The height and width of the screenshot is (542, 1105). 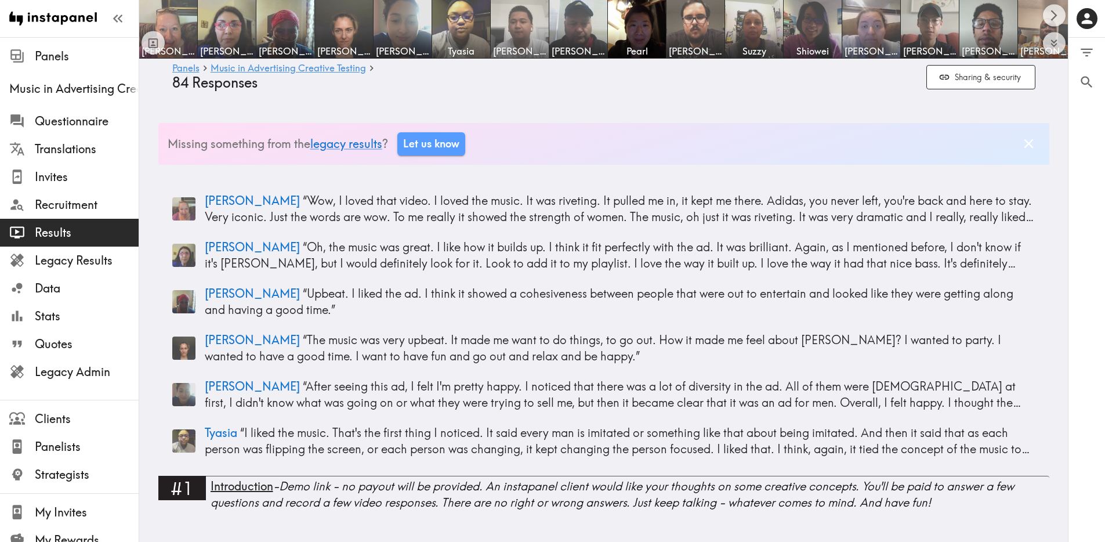 What do you see at coordinates (86, 447) in the screenshot?
I see `span: Panelists` at bounding box center [86, 447].